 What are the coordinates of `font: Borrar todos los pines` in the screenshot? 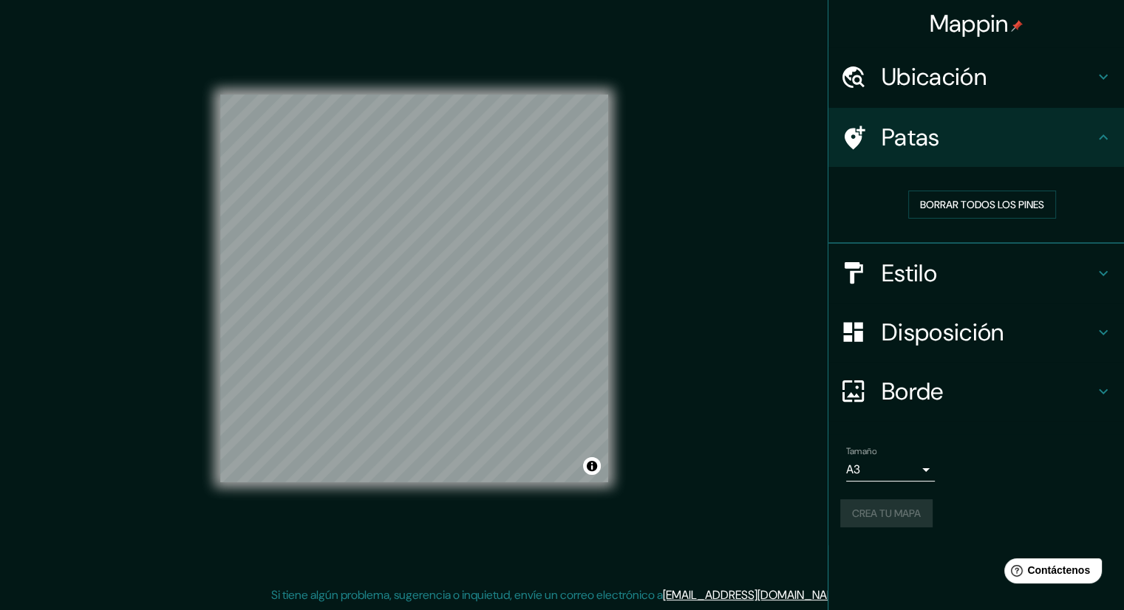 It's located at (982, 205).